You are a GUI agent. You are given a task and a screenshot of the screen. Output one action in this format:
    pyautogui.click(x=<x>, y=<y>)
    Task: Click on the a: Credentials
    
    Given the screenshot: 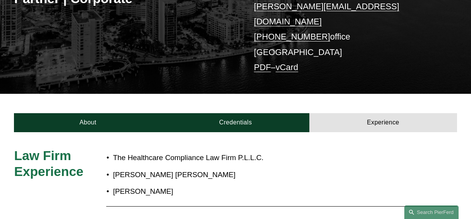 What is the action you would take?
    pyautogui.click(x=235, y=122)
    